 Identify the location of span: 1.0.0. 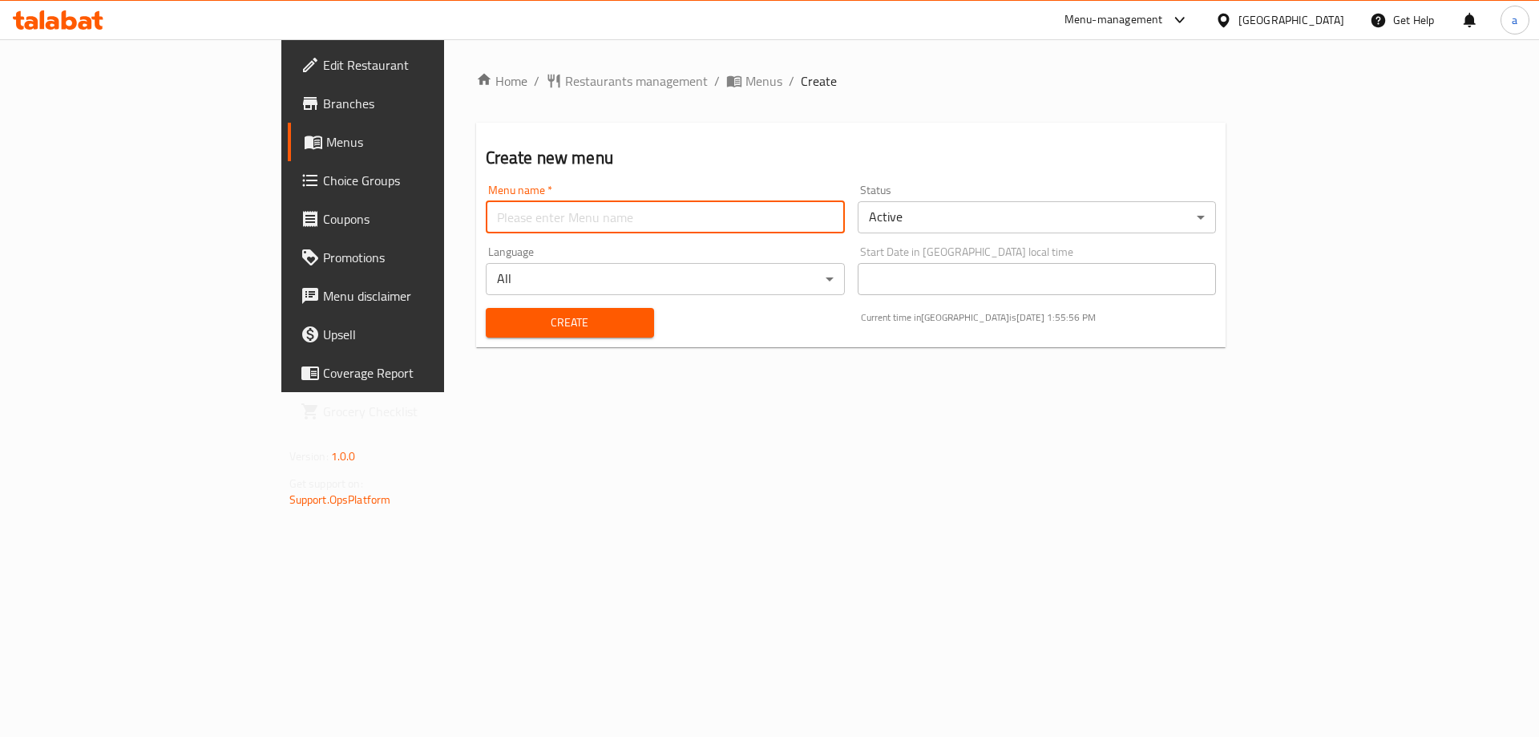
(343, 456).